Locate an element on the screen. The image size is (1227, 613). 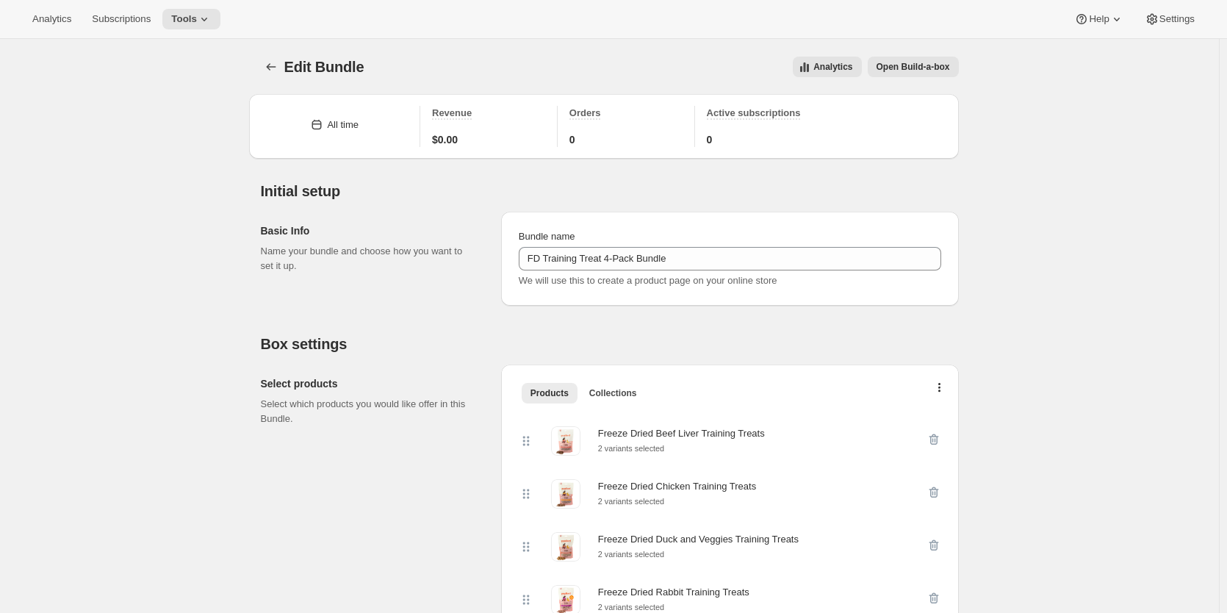
h2: Basic Info is located at coordinates (369, 231).